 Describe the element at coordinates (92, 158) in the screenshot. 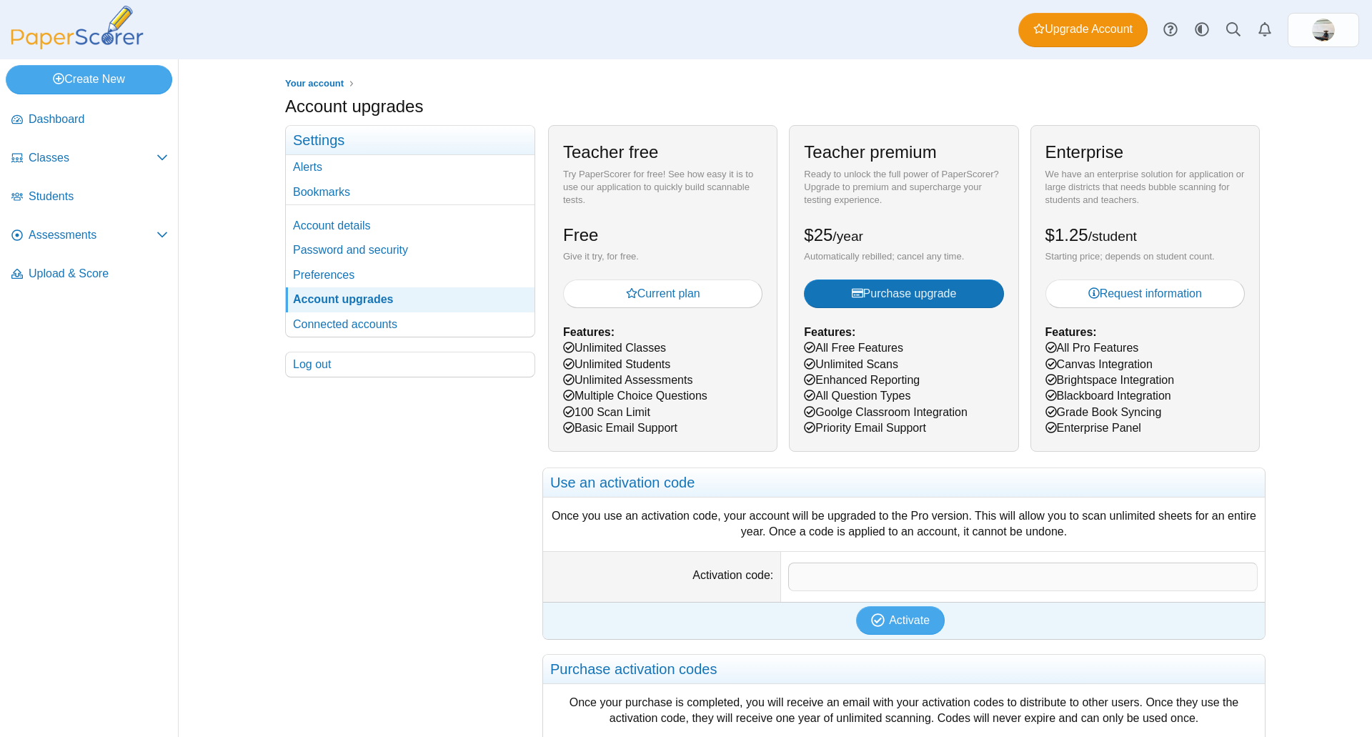

I see `span: Classes` at that location.